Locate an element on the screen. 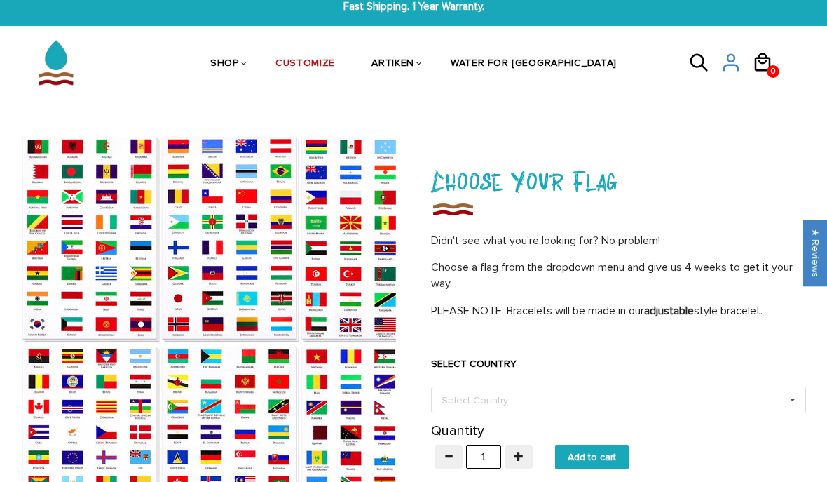 This screenshot has height=482, width=827. a: 0 is located at coordinates (768, 78).